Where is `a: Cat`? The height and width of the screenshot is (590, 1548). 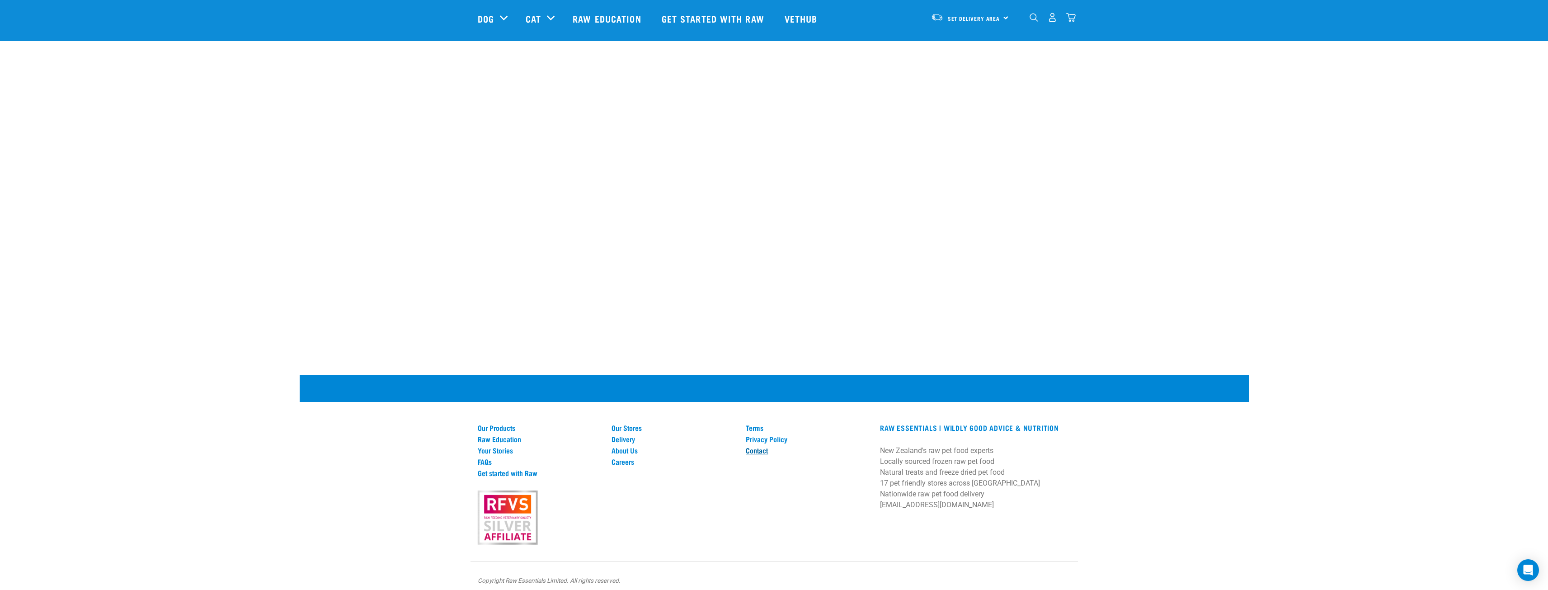
a: Cat is located at coordinates (533, 19).